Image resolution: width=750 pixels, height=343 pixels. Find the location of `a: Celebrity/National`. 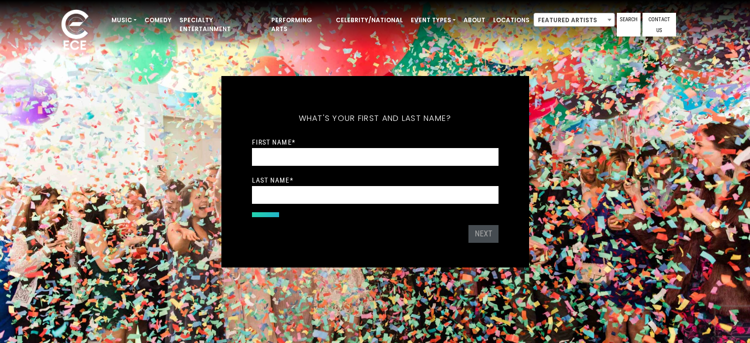

a: Celebrity/National is located at coordinates (370, 20).